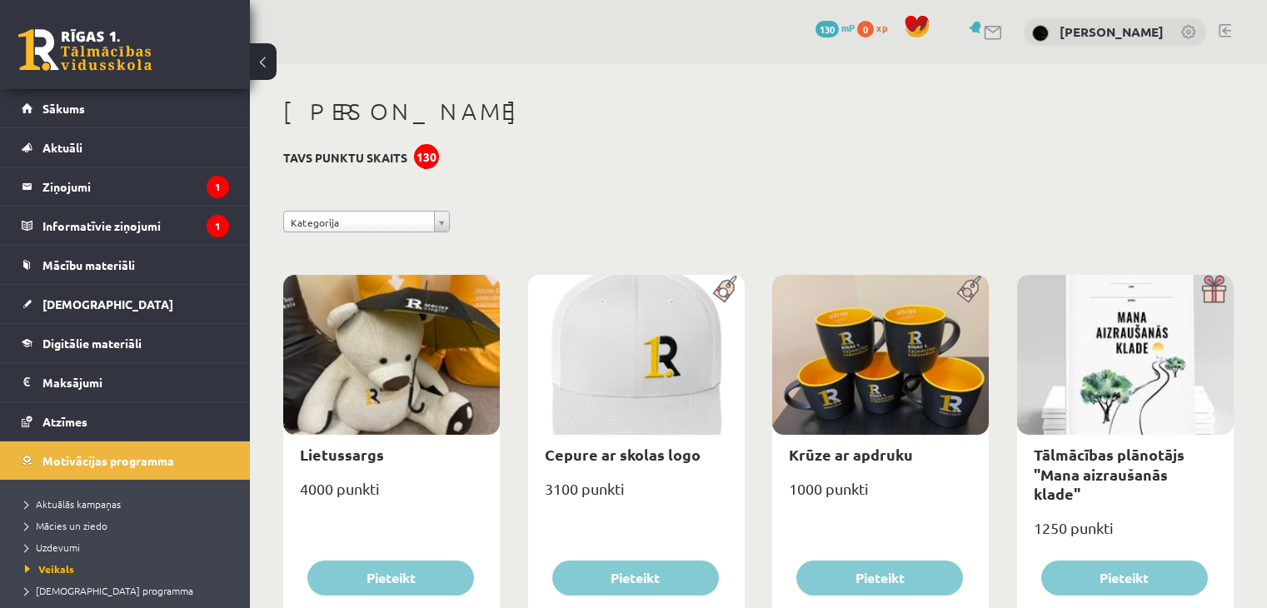  Describe the element at coordinates (92, 343) in the screenshot. I see `span: Digitālie materiāli` at that location.